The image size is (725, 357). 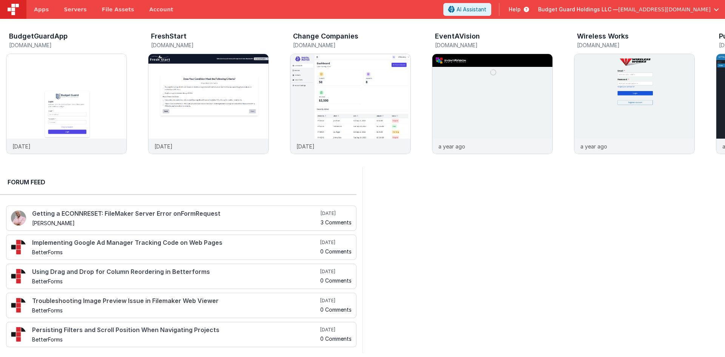 What do you see at coordinates (175, 330) in the screenshot?
I see `h4: Persisting Filters and Scroll Position When Navigating Projects` at bounding box center [175, 330].